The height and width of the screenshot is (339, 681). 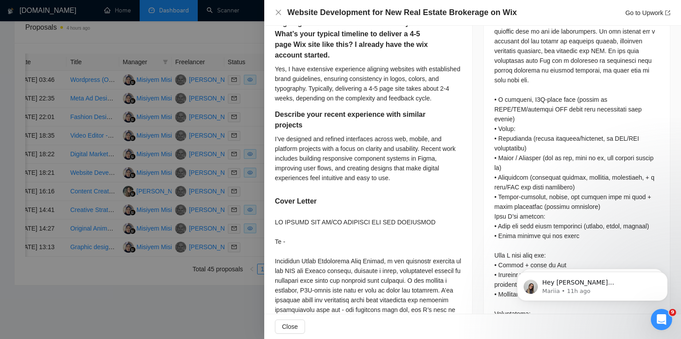 What do you see at coordinates (368, 84) in the screenshot?
I see `div: Yes, I have extensive experience aligning websites with established brand guidelines, ensuring co...` at bounding box center [368, 84].